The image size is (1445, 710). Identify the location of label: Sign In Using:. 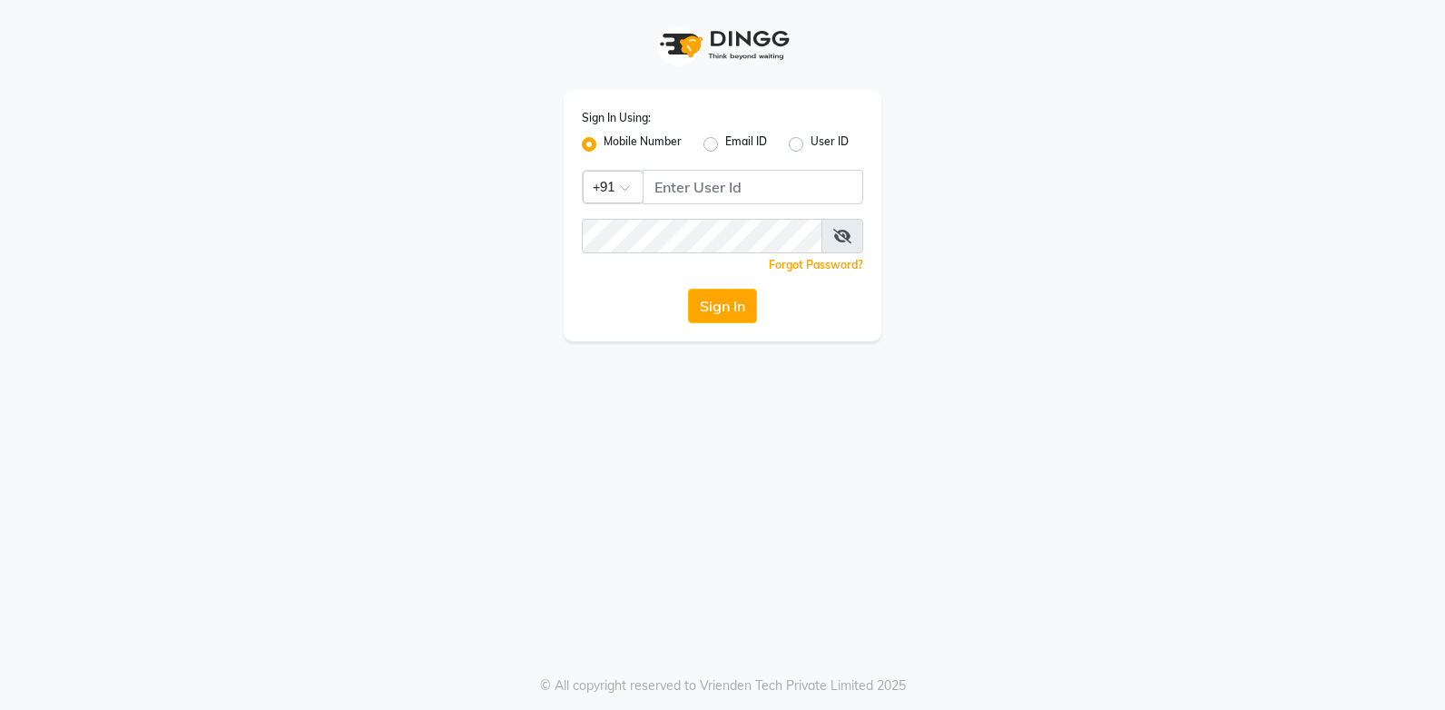
(616, 118).